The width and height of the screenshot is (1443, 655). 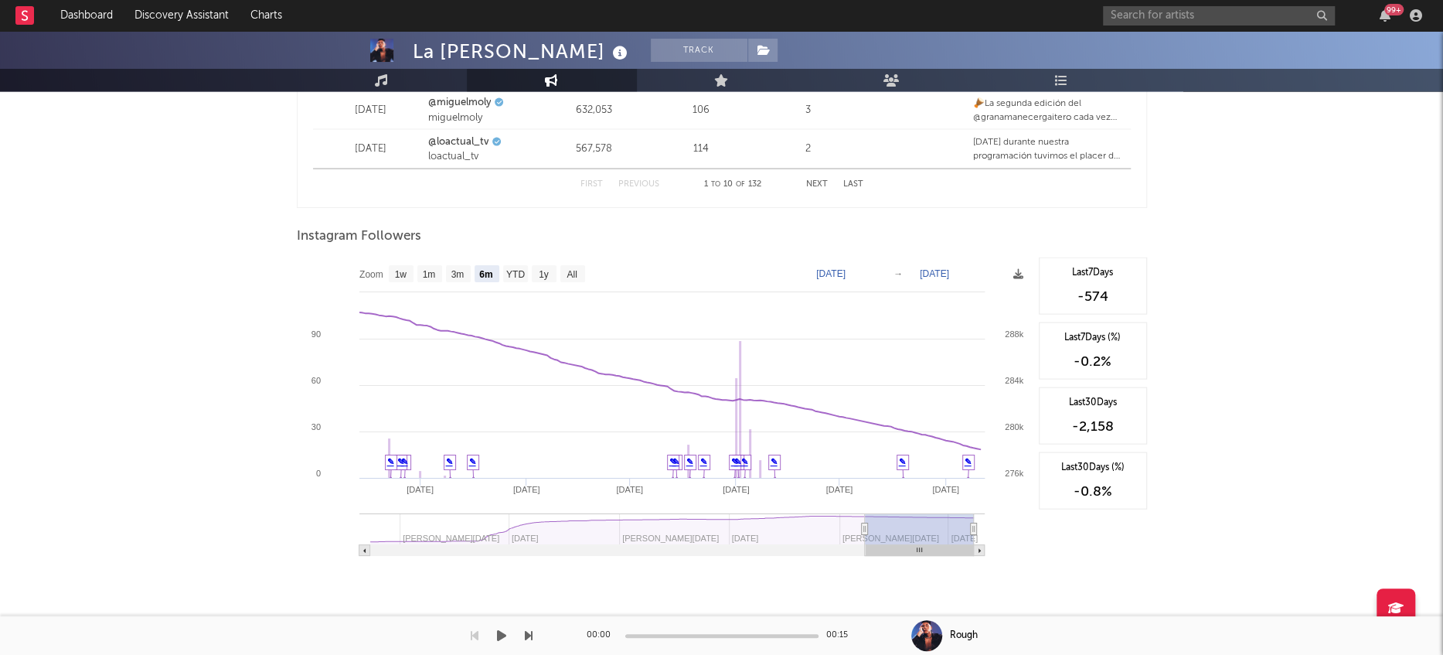 I want to click on div: 106, so click(x=700, y=111).